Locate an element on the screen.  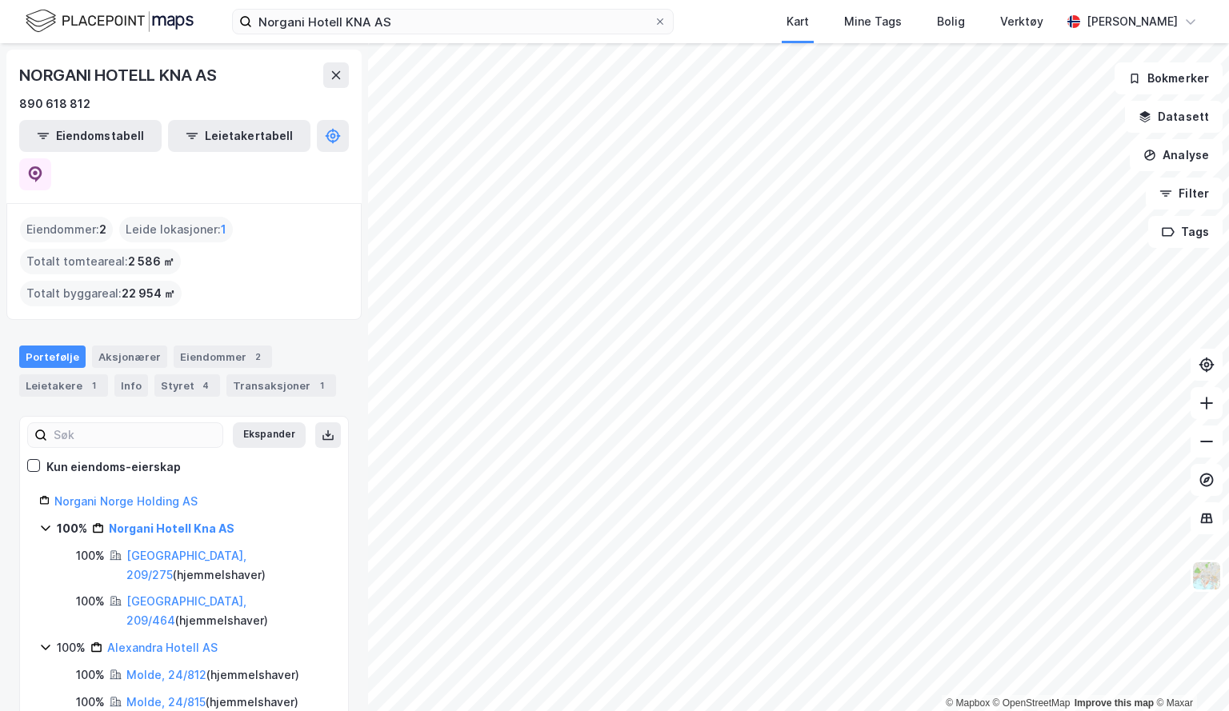
a: Alexandra Hotell AS is located at coordinates (162, 647).